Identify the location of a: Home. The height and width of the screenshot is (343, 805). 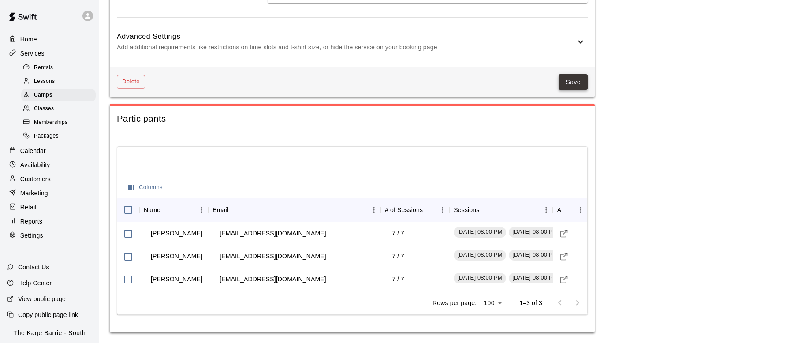
(49, 39).